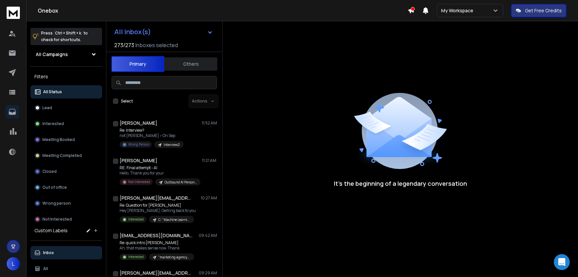 Image resolution: width=578 pixels, height=277 pixels. Describe the element at coordinates (66, 187) in the screenshot. I see `button: Out of office` at that location.